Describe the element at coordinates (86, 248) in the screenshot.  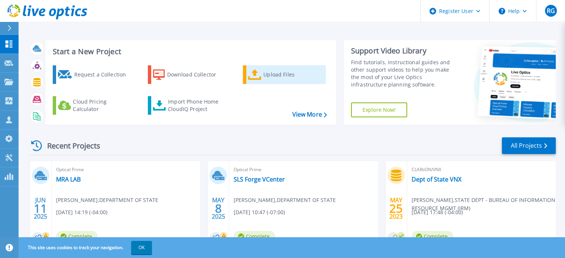
I see `span: This site uses cookies to track your navigation.` at that location.